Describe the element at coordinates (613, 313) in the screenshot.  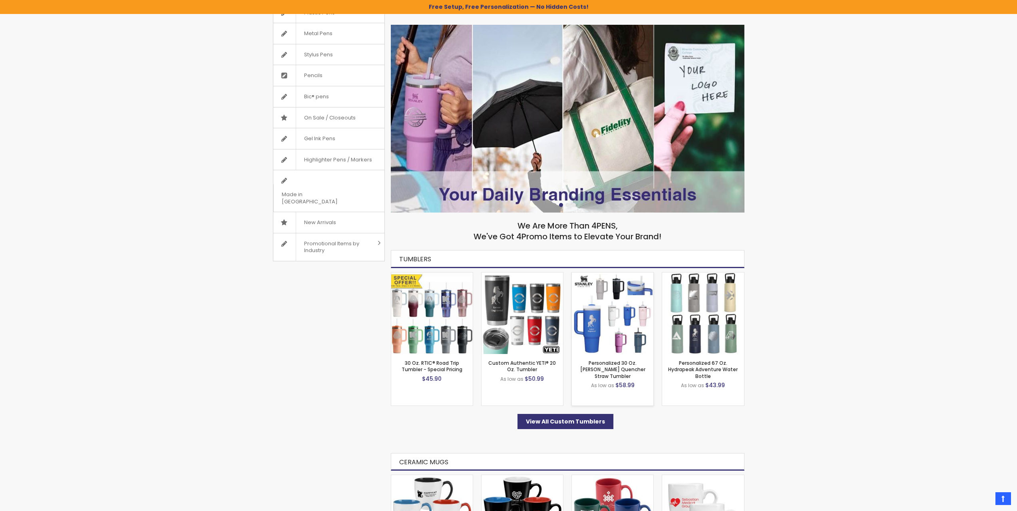
I see `img: Personalized 30 Oz. Stanley Quencher Straw Tumbler` at that location.